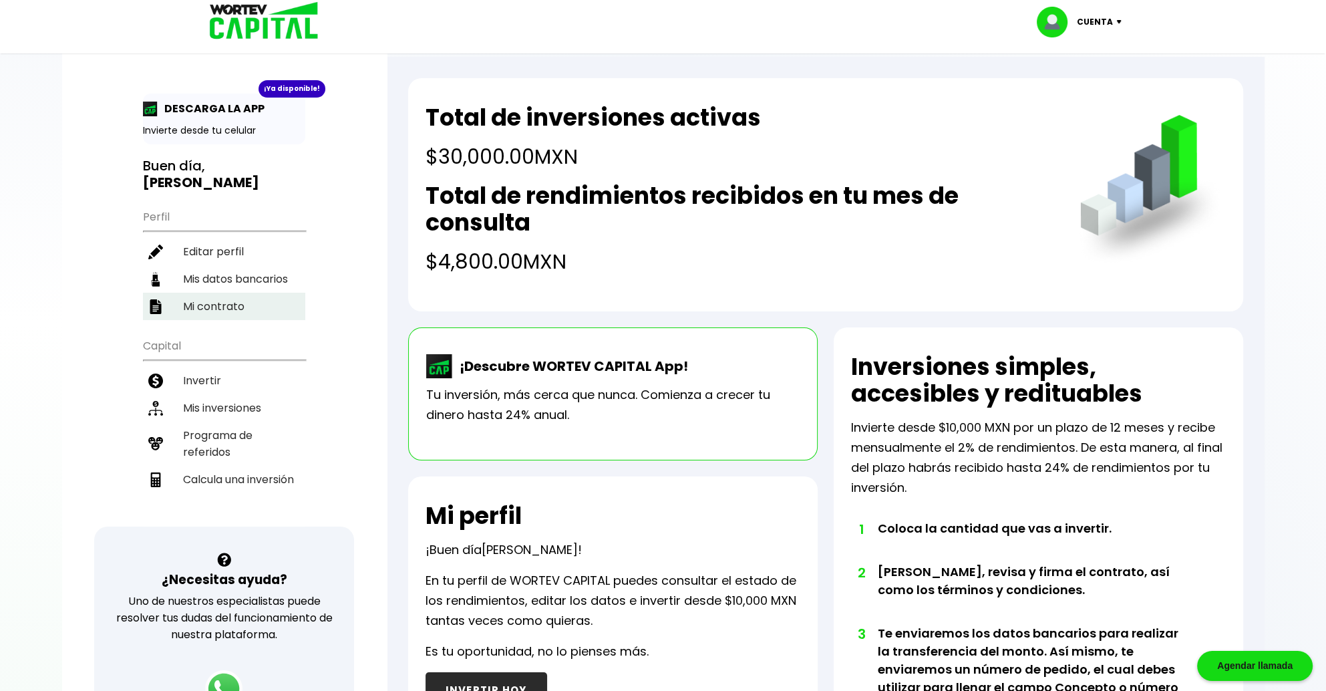 Image resolution: width=1326 pixels, height=691 pixels. I want to click on p: DESCARGA LA APP, so click(211, 108).